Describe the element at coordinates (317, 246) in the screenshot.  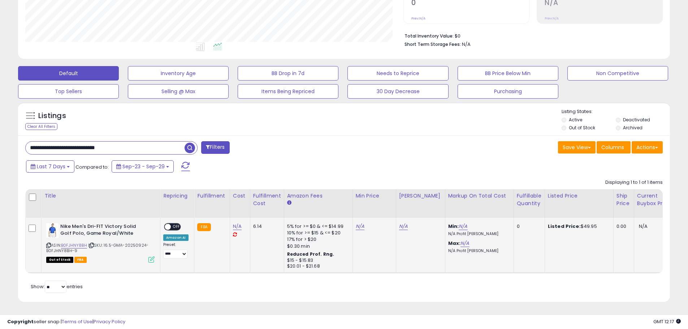
I see `div: $0.30 min` at that location.